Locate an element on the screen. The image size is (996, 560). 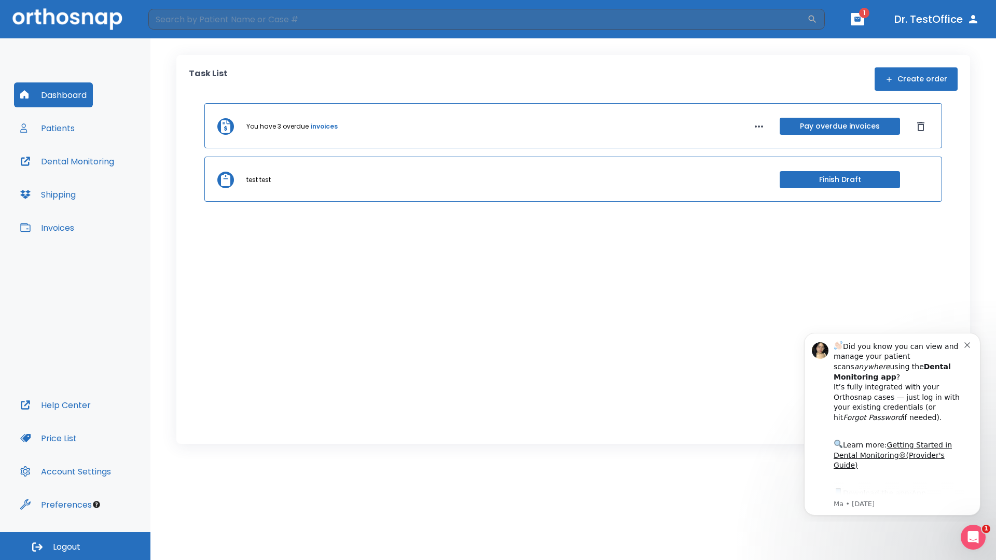
b: Dental Monitoring app is located at coordinates (104, 48).